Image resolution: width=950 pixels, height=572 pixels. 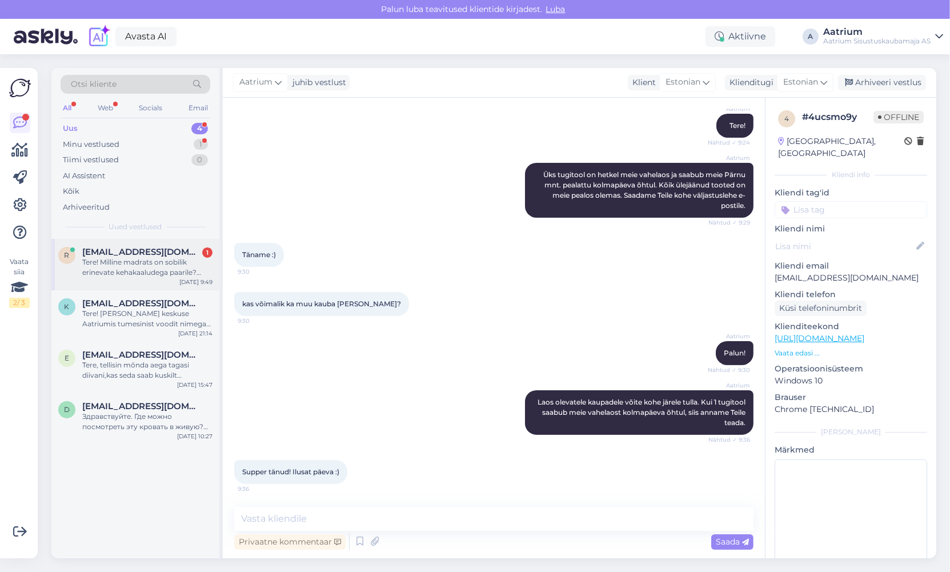 I want to click on div: Kliendi info, so click(x=851, y=175).